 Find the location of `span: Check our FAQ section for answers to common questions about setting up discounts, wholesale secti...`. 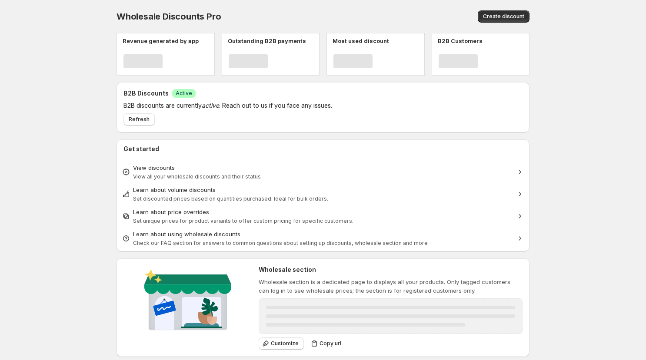

span: Check our FAQ section for answers to common questions about setting up discounts, wholesale secti... is located at coordinates (280, 243).